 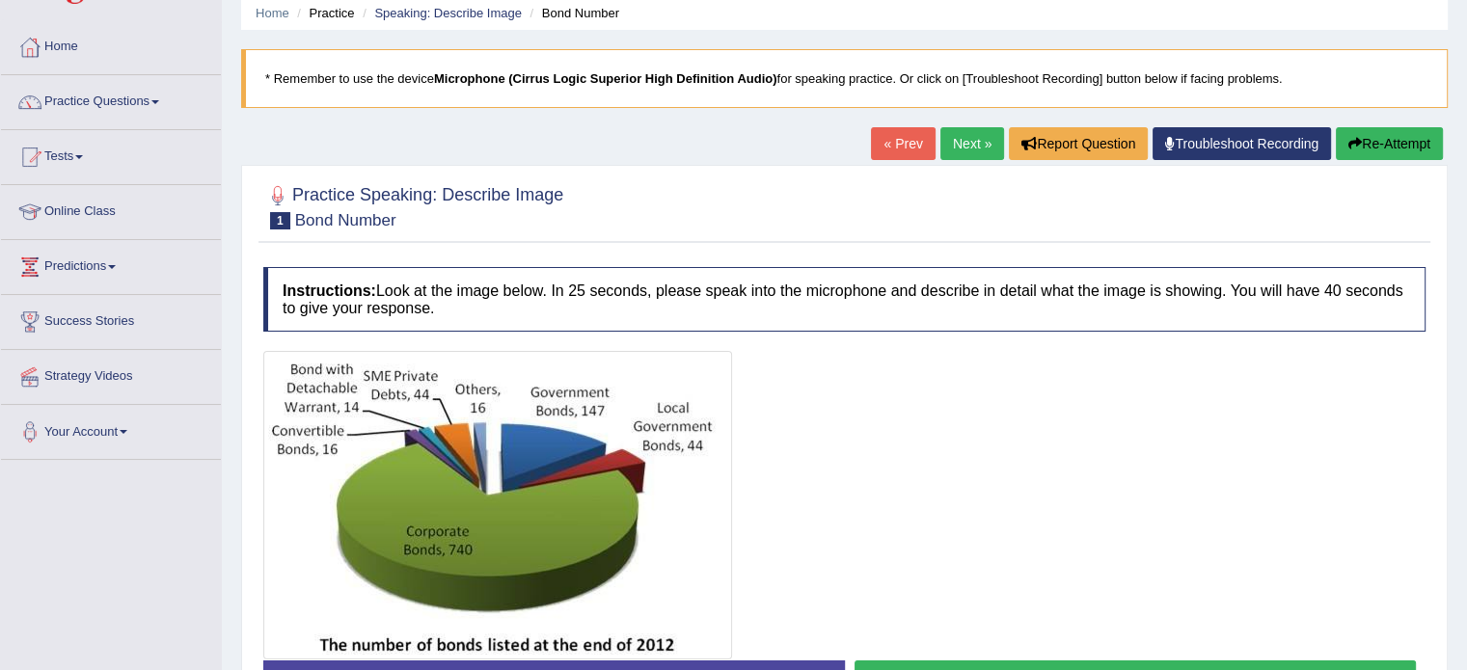 I want to click on a: Online Class, so click(x=111, y=209).